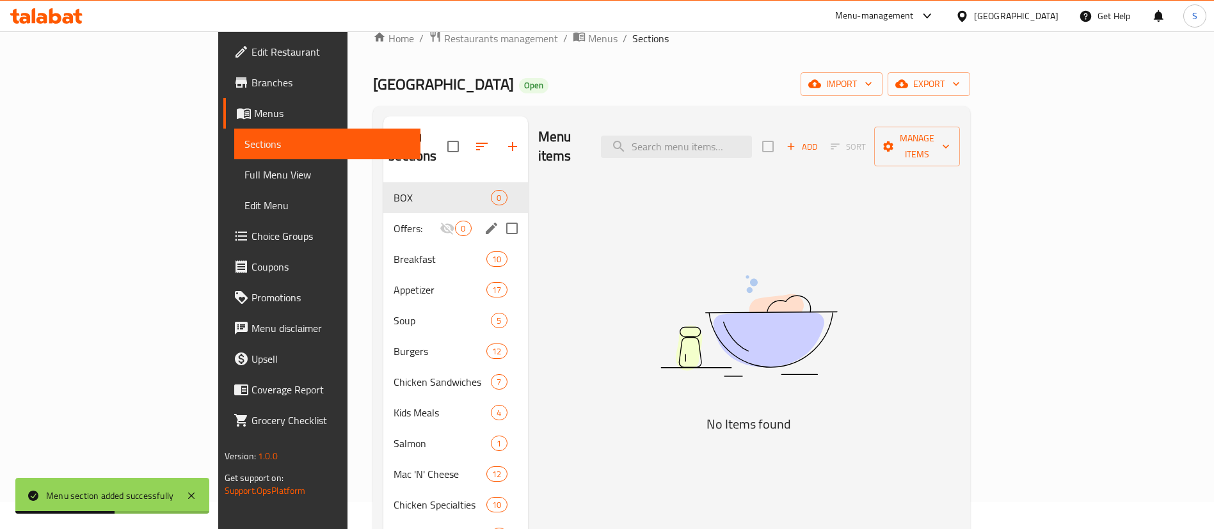 Image resolution: width=1214 pixels, height=529 pixels. I want to click on span: Edit Restaurant, so click(331, 52).